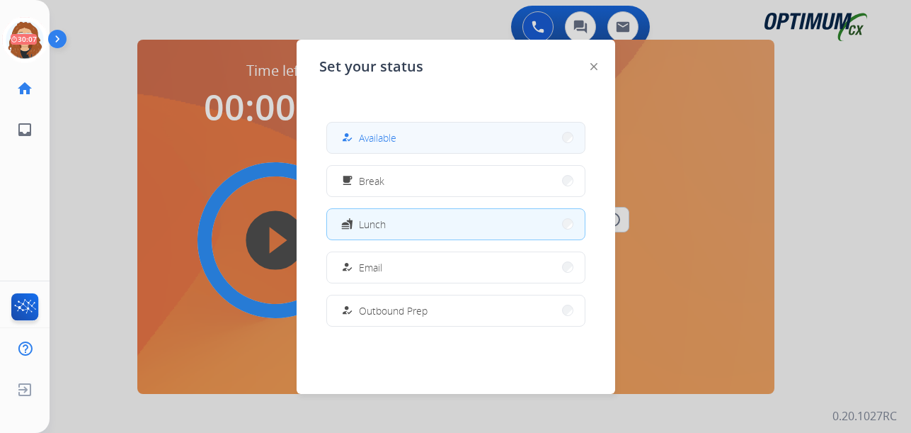 This screenshot has height=433, width=911. Describe the element at coordinates (372, 224) in the screenshot. I see `span: Lunch` at that location.